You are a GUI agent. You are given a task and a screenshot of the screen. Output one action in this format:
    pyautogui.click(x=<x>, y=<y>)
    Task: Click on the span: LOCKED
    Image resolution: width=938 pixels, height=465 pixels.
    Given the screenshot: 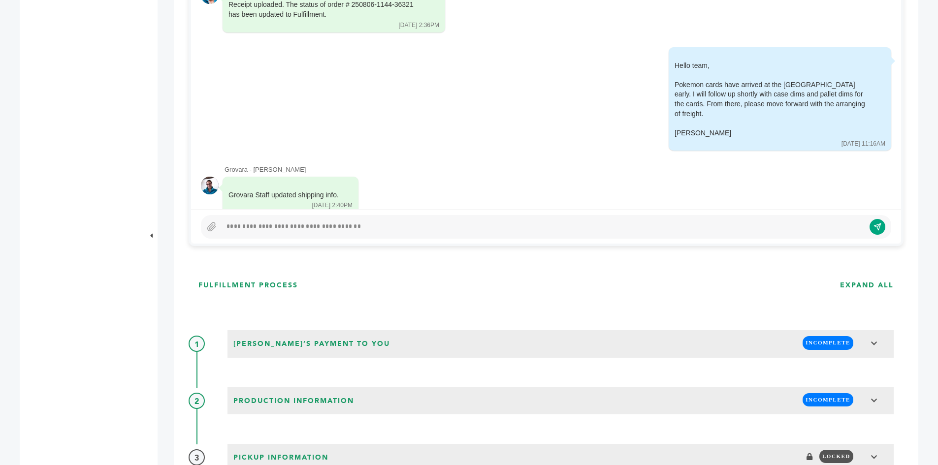 What is the action you would take?
    pyautogui.click(x=836, y=457)
    